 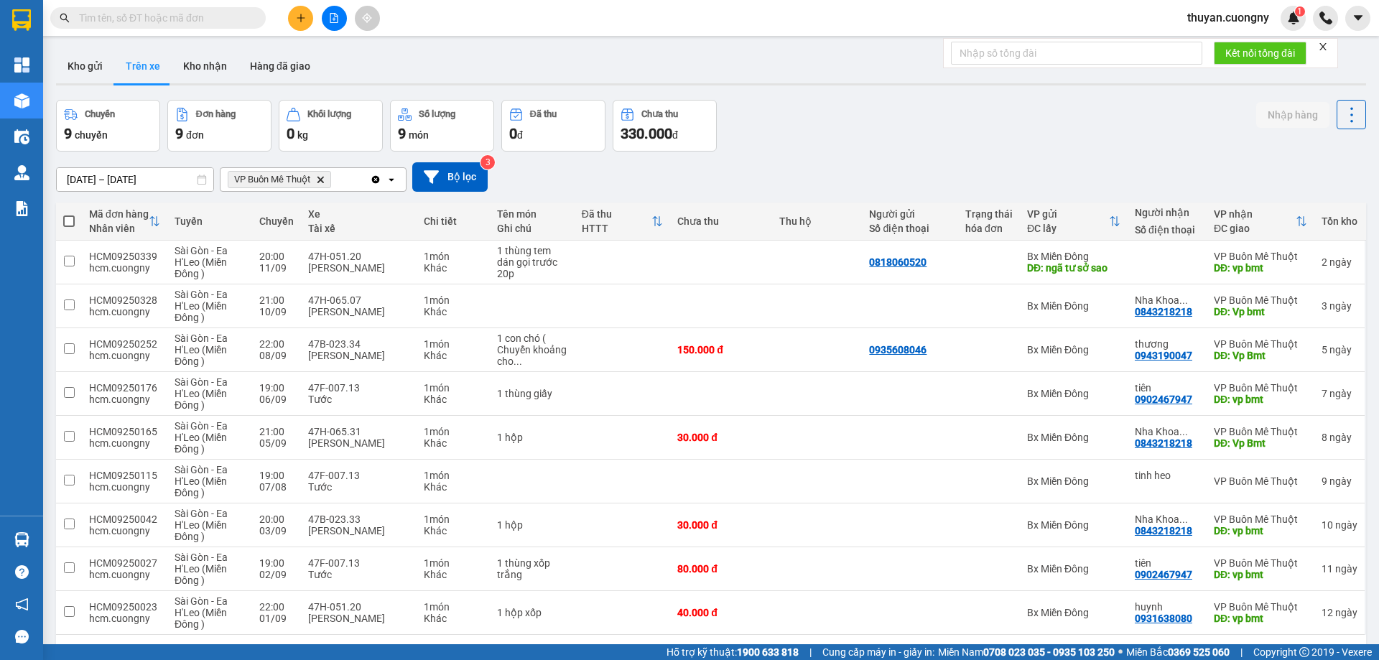 What do you see at coordinates (216, 114) in the screenshot?
I see `div: Đơn hàng` at bounding box center [216, 114].